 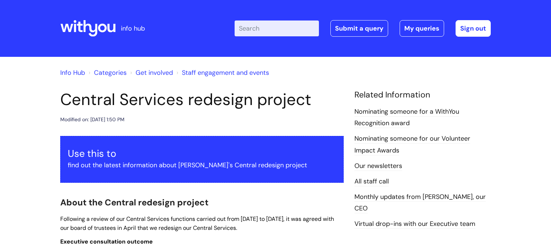 I want to click on a: Info Hub, so click(x=73, y=73).